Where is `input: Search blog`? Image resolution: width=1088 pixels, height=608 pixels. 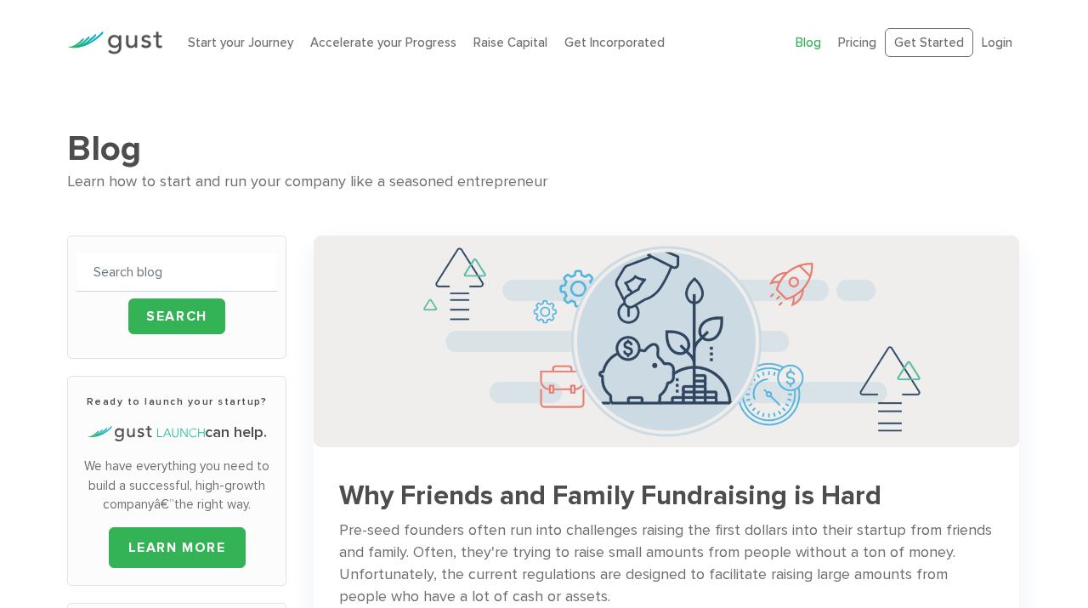 input: Search blog is located at coordinates (177, 272).